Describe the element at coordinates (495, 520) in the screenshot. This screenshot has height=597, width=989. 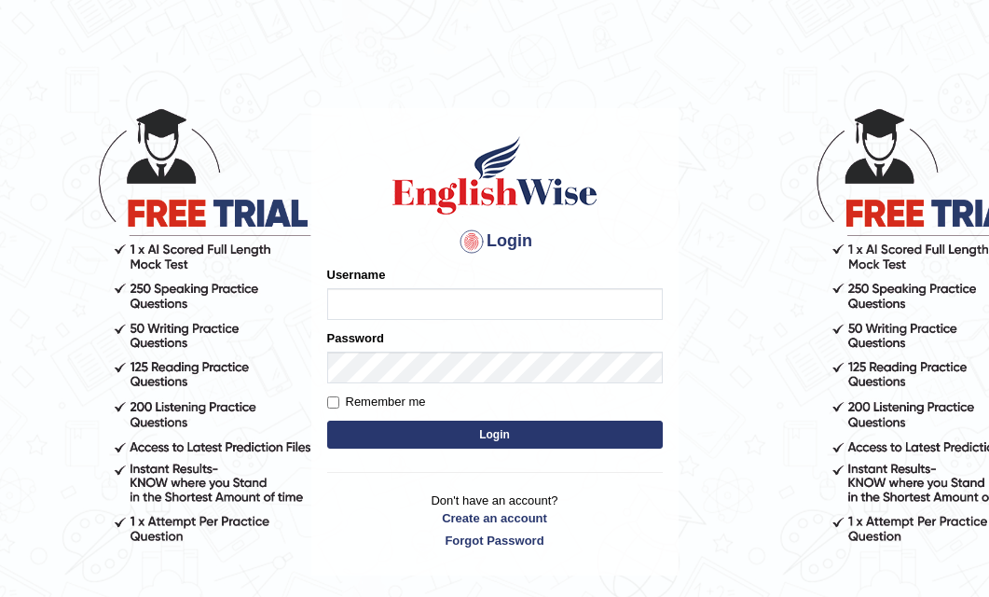
I see `p: Don't have an account?` at that location.